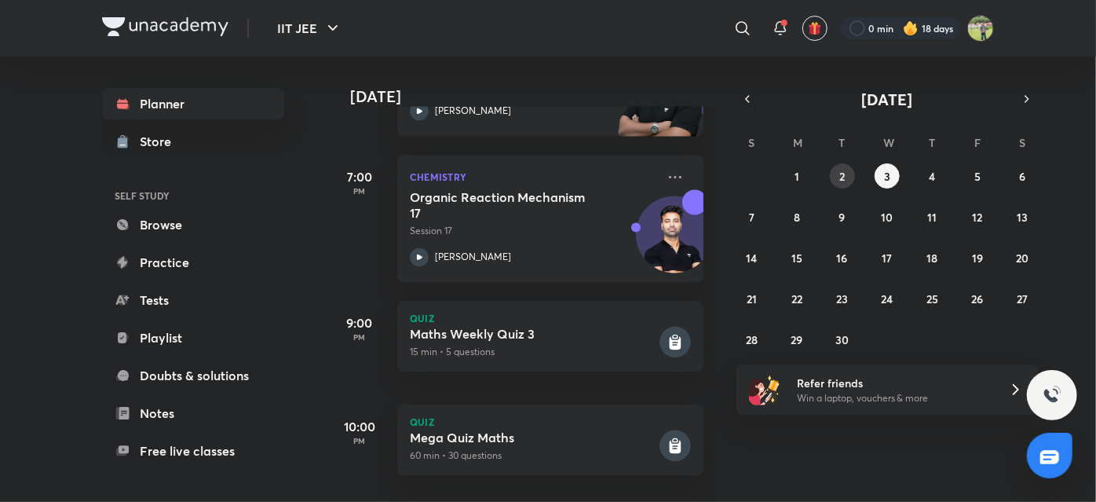  I want to click on abbr: Friday, so click(978, 142).